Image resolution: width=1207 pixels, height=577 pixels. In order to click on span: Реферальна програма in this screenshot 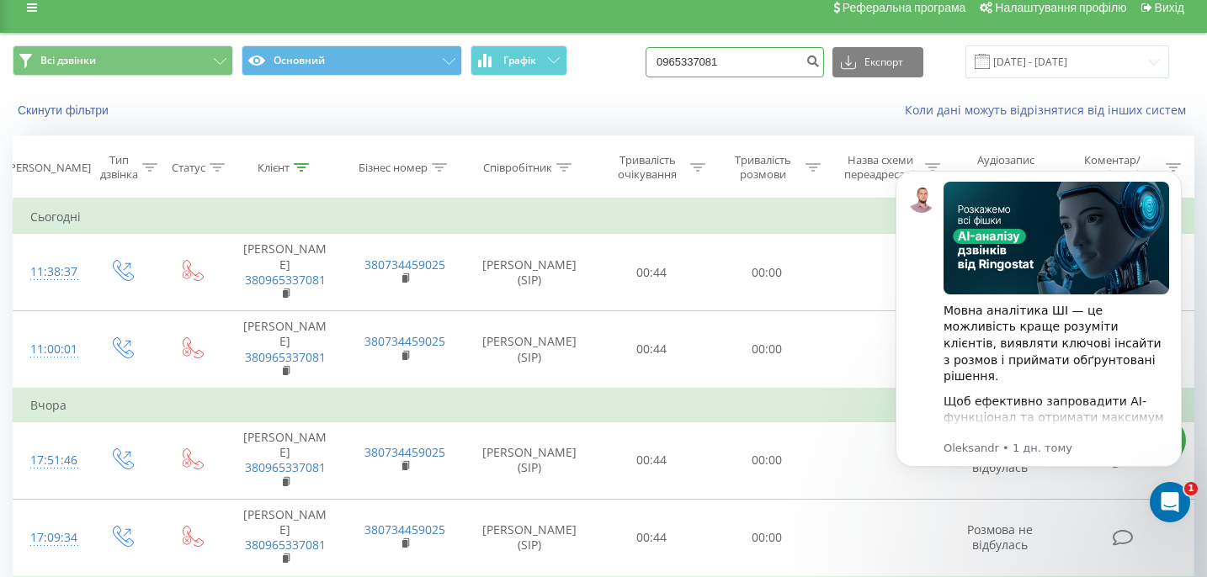, I will do `click(904, 8)`.